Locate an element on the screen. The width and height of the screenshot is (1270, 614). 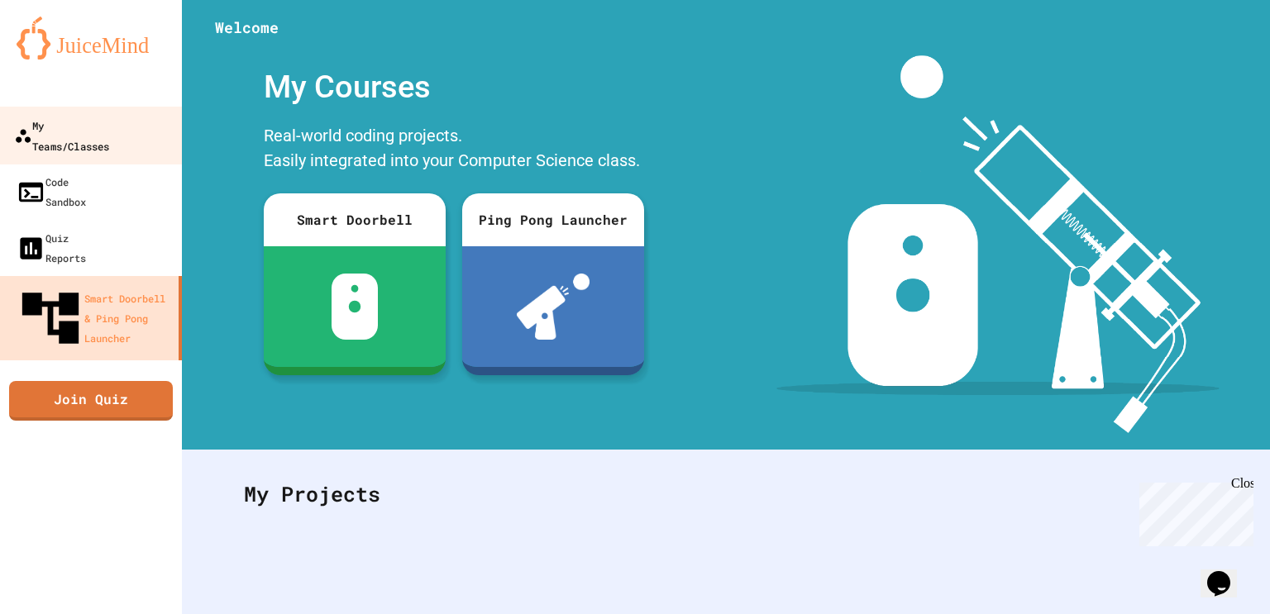
img: ppl-with-ball.png is located at coordinates (553, 307).